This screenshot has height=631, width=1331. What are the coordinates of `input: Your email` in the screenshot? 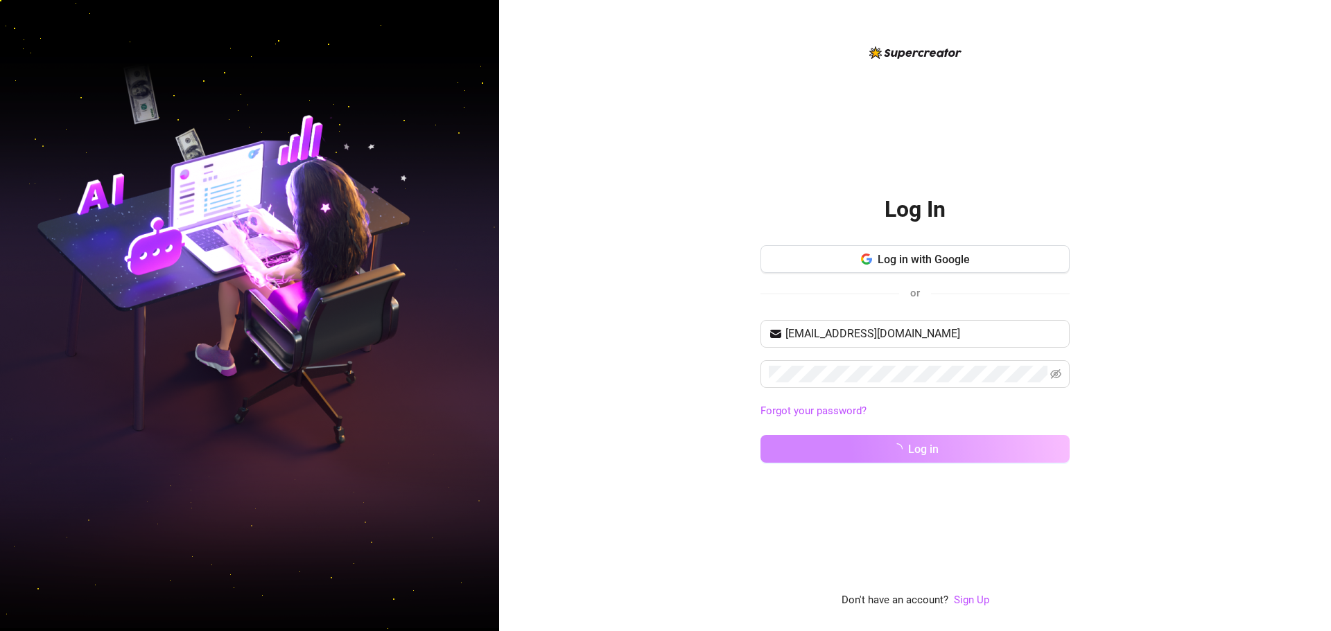 It's located at (923, 334).